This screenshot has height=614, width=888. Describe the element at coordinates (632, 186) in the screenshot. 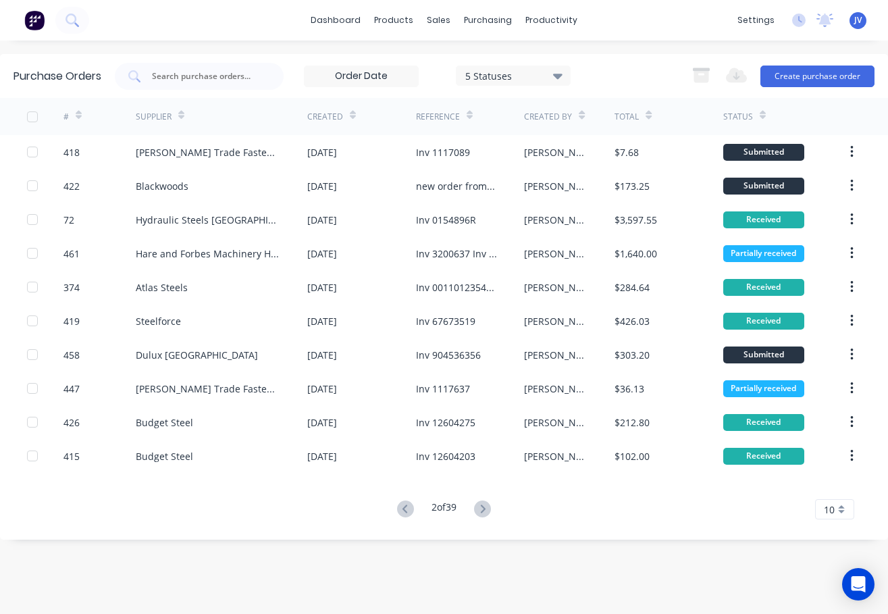

I see `div: $173.25` at that location.